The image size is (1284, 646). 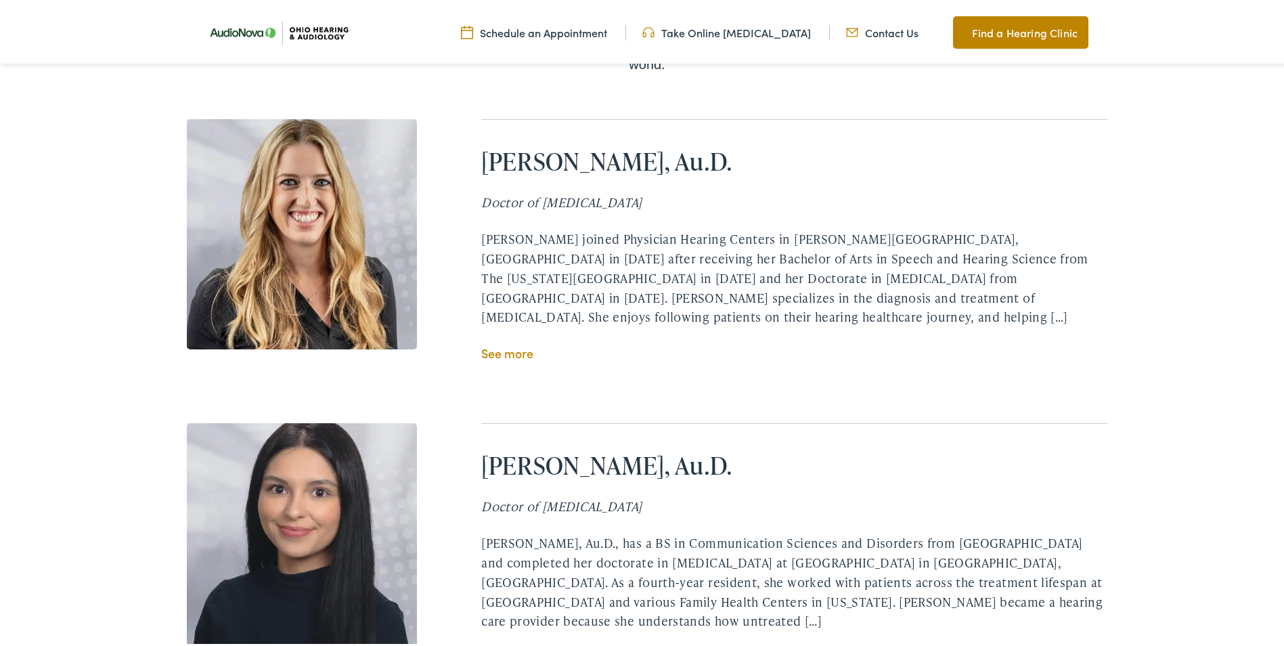 What do you see at coordinates (882, 30) in the screenshot?
I see `a: Contact Us` at bounding box center [882, 30].